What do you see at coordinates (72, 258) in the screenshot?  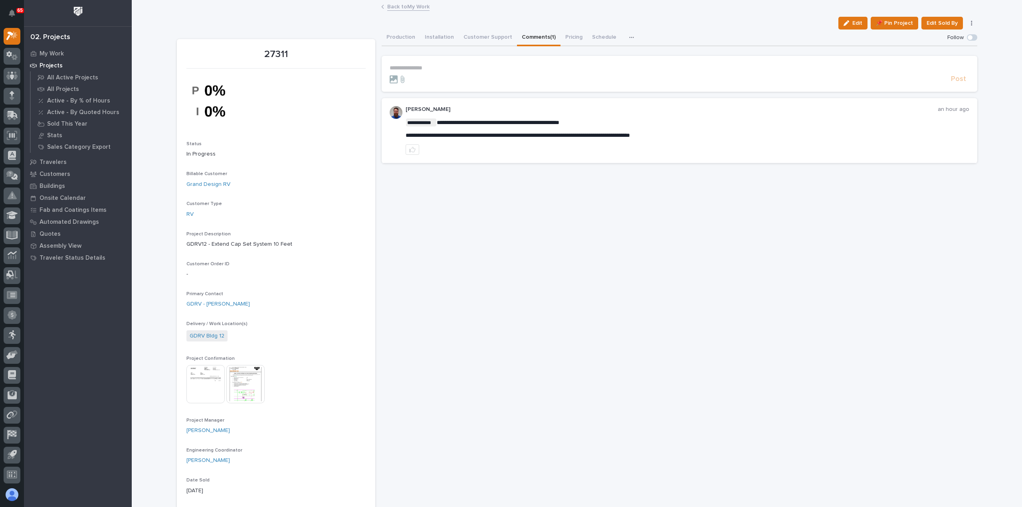 I see `p: Traveler Status Details` at bounding box center [72, 258].